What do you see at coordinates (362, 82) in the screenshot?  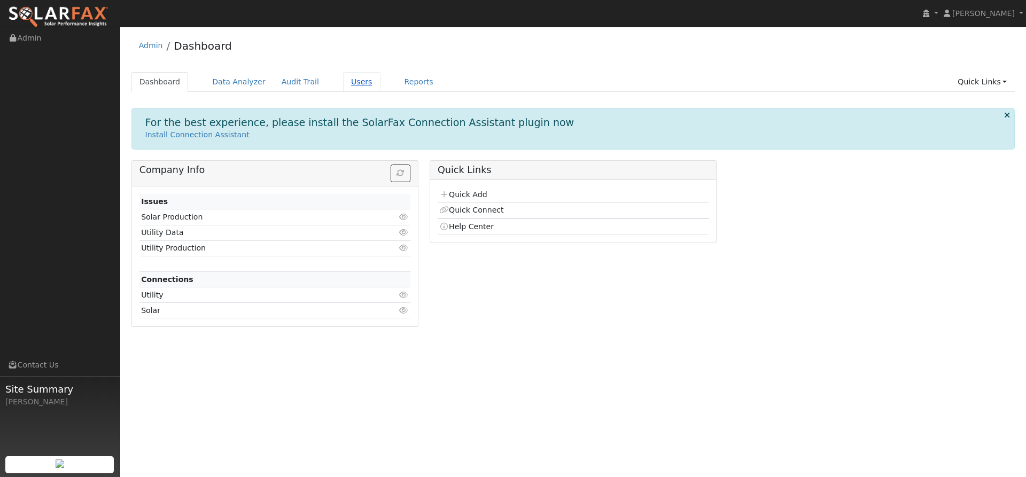 I see `a: Users` at bounding box center [362, 82].